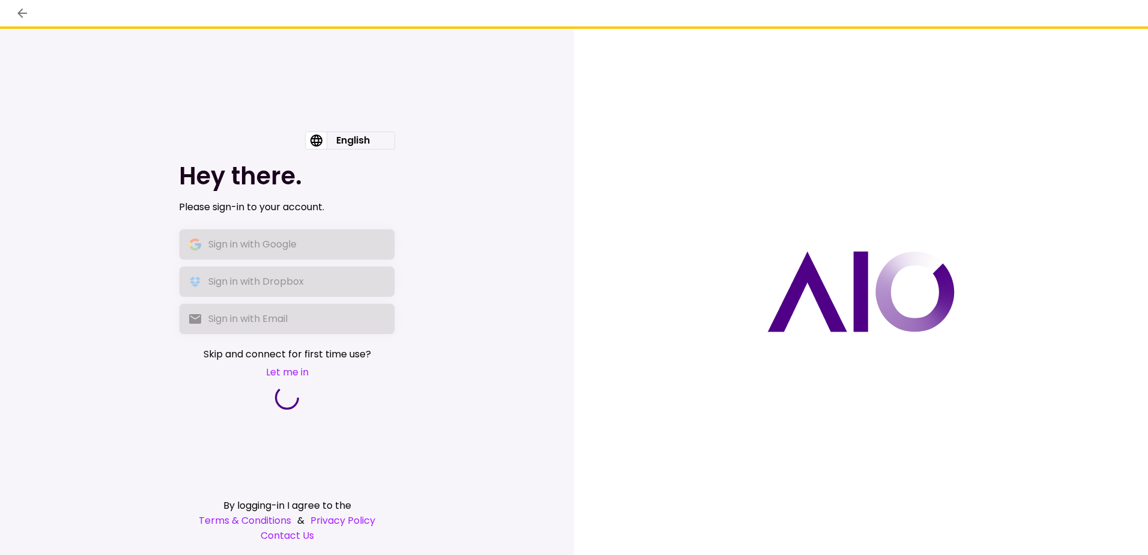  What do you see at coordinates (256, 281) in the screenshot?
I see `div: Sign in with Dropbox` at bounding box center [256, 281].